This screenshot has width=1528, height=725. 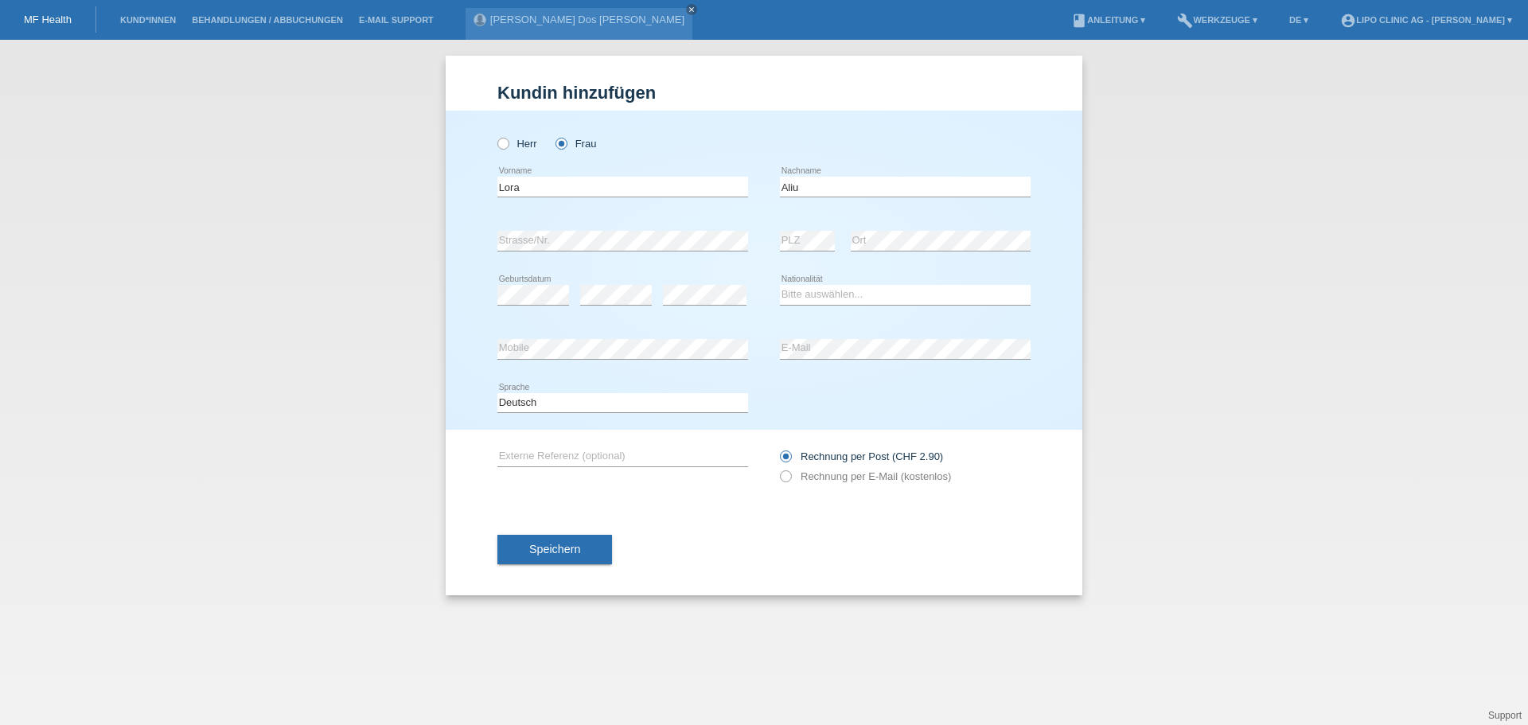 What do you see at coordinates (555, 549) in the screenshot?
I see `span: Speichern` at bounding box center [555, 549].